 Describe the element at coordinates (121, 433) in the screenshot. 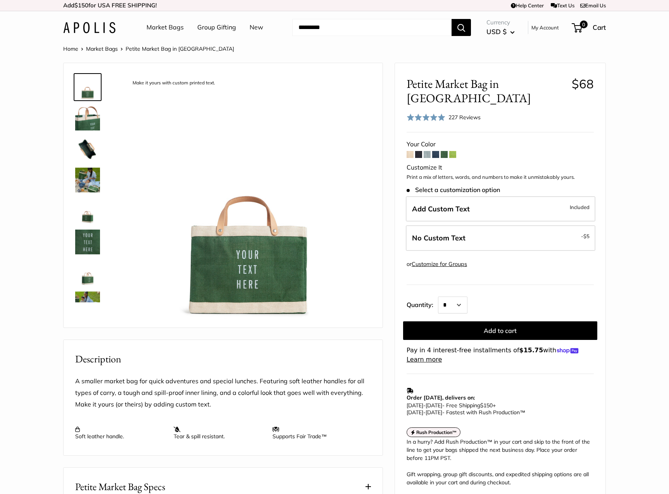

I see `p: Soft leather handle.` at that location.